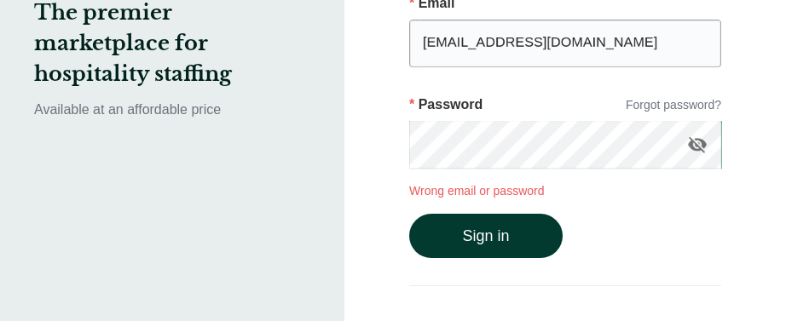  What do you see at coordinates (172, 110) in the screenshot?
I see `p: Available at an affordable price` at bounding box center [172, 110].